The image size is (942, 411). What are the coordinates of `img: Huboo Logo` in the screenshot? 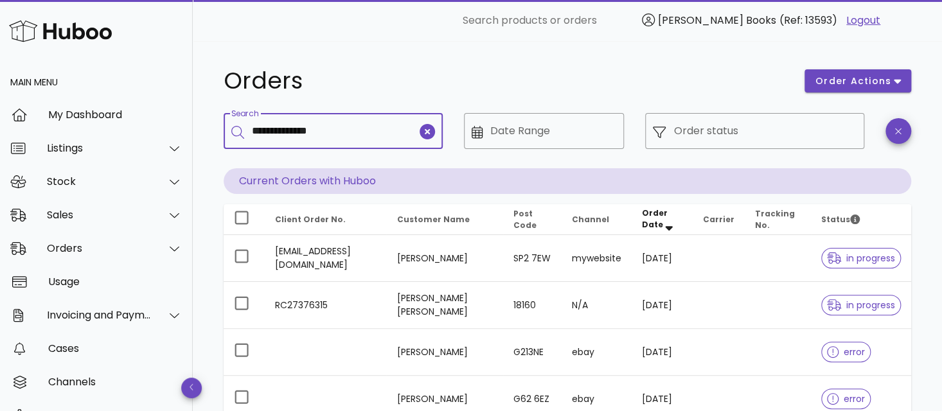 It's located at (60, 31).